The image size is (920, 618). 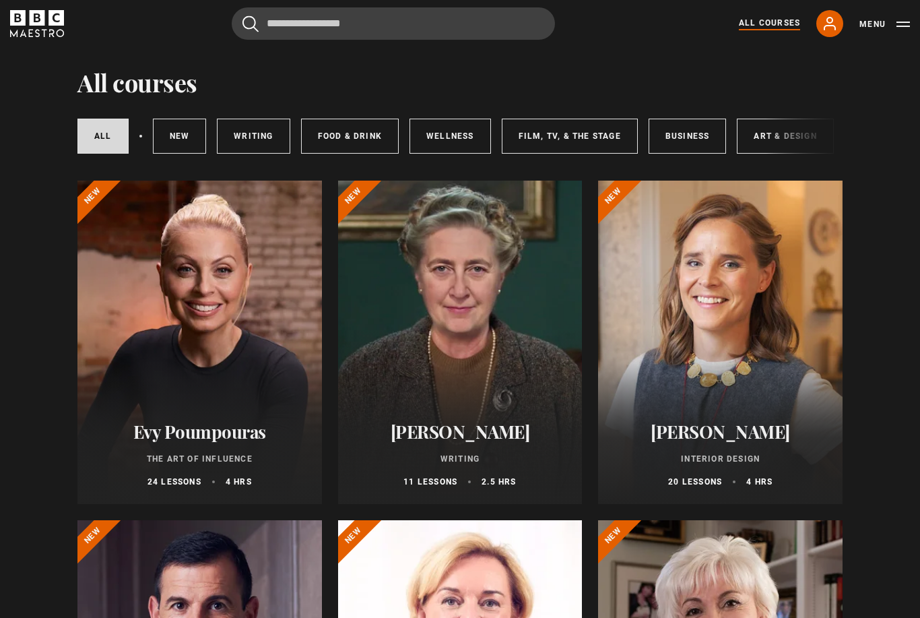 I want to click on svg: BBC Maestro, so click(x=37, y=24).